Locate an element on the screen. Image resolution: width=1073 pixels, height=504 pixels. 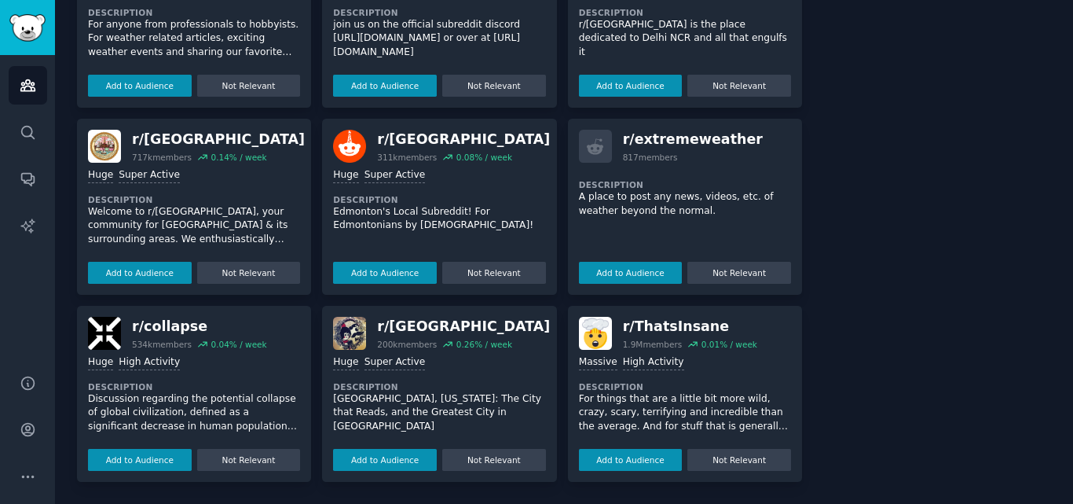
img: collapse is located at coordinates (104, 333).